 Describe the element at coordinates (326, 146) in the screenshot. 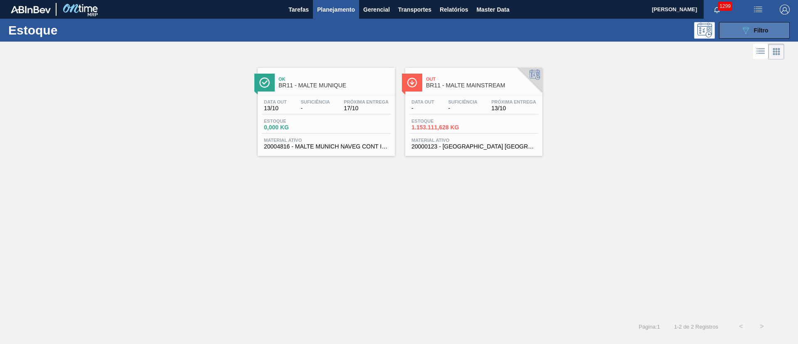

I see `span: 20004816 - MALTE MUNICH NAVEG CONT IMPORT SUP 40%` at that location.